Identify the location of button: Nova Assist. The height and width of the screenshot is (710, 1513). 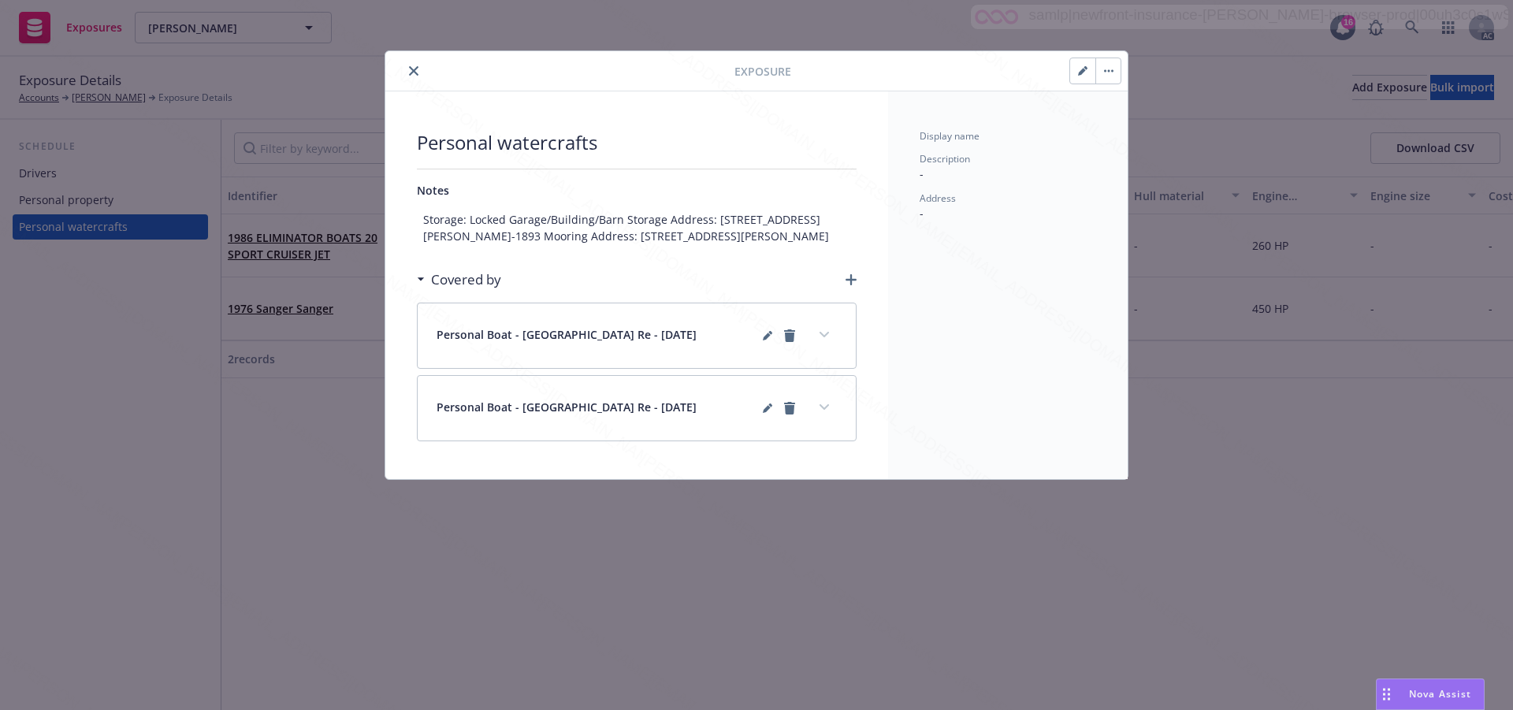
(1430, 694).